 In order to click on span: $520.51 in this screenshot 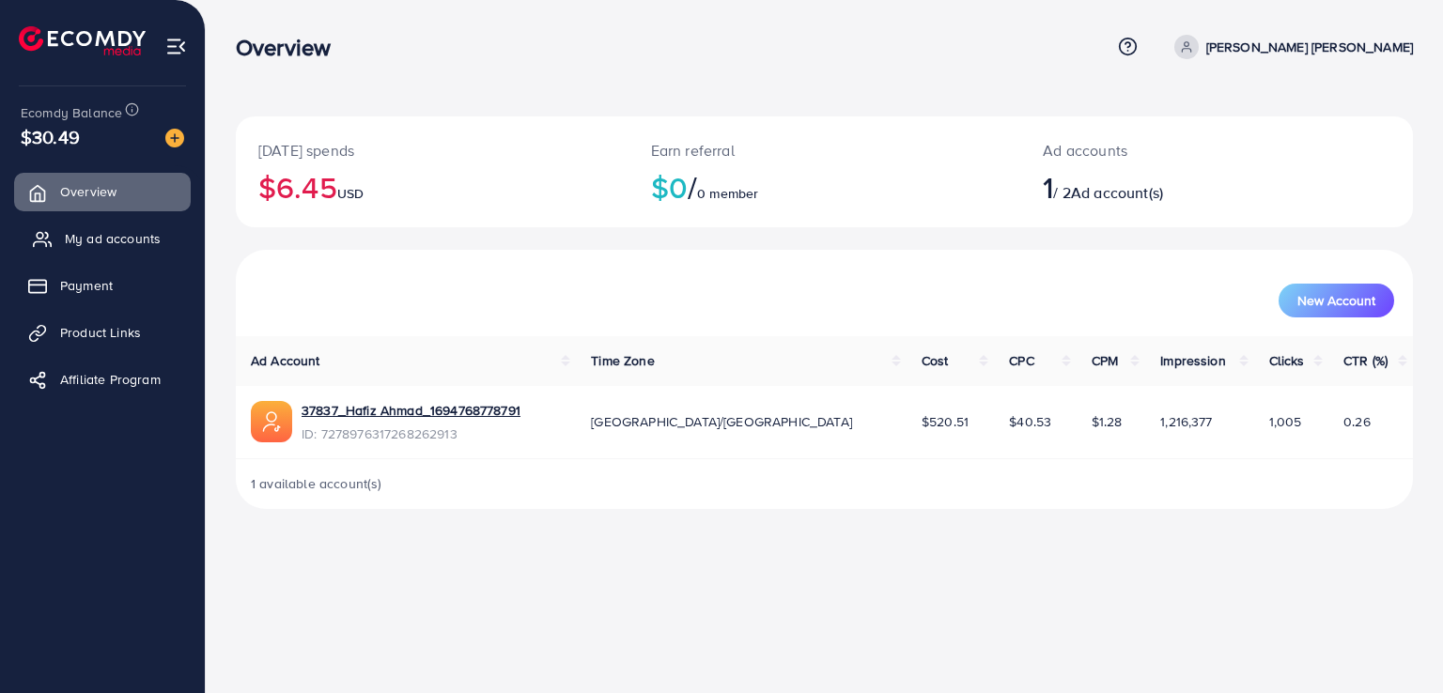, I will do `click(945, 422)`.